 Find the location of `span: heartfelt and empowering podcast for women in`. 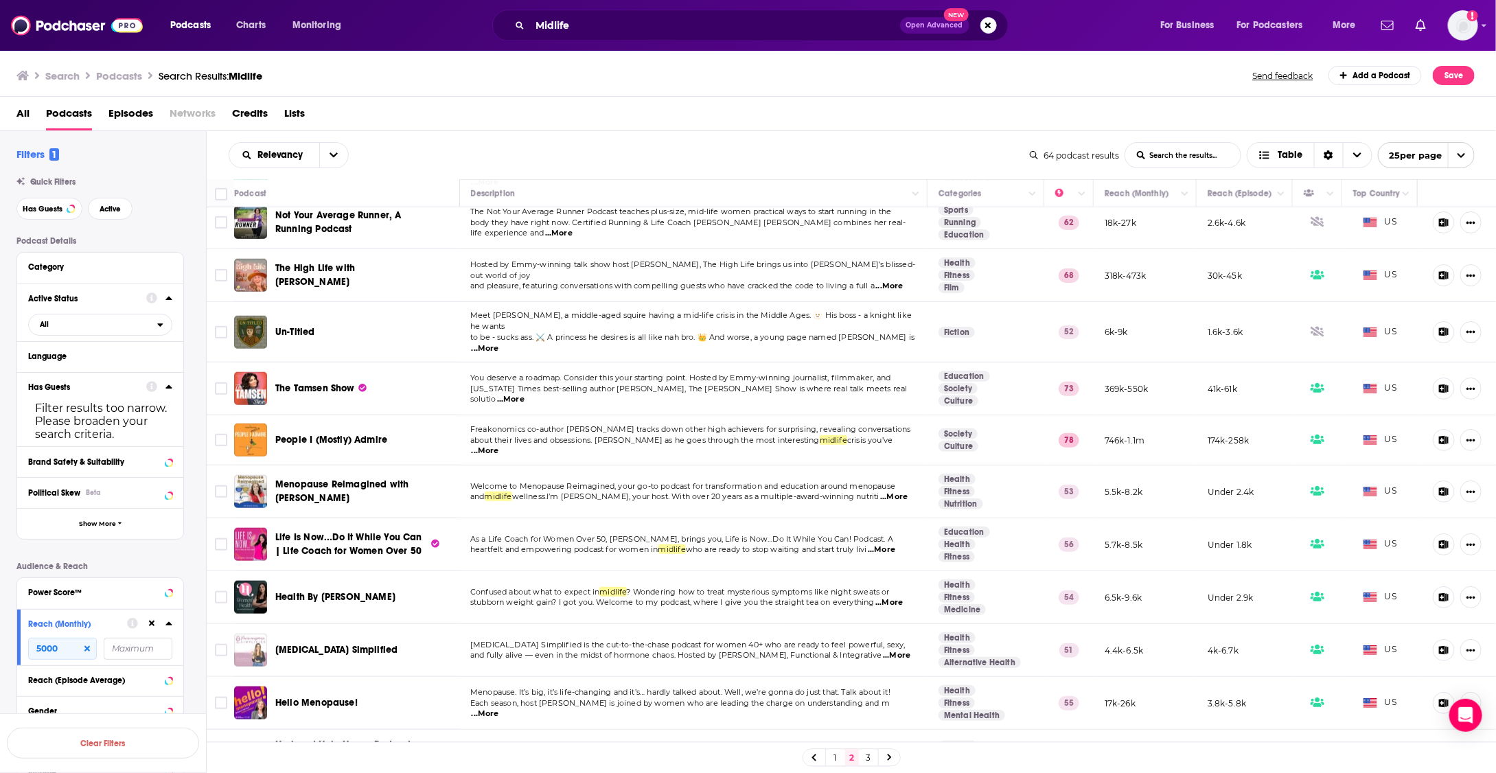

span: heartfelt and empowering podcast for women in is located at coordinates (564, 549).